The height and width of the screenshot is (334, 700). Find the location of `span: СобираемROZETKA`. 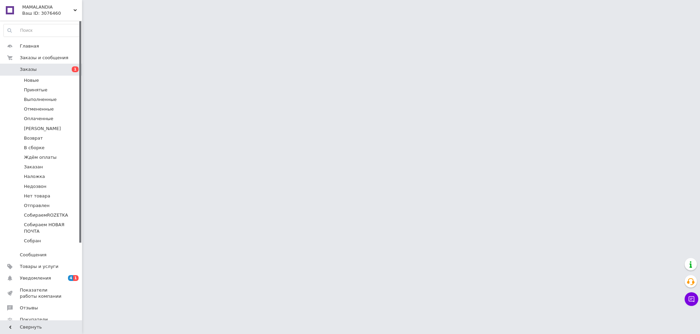

span: СобираемROZETKA is located at coordinates (46, 215).